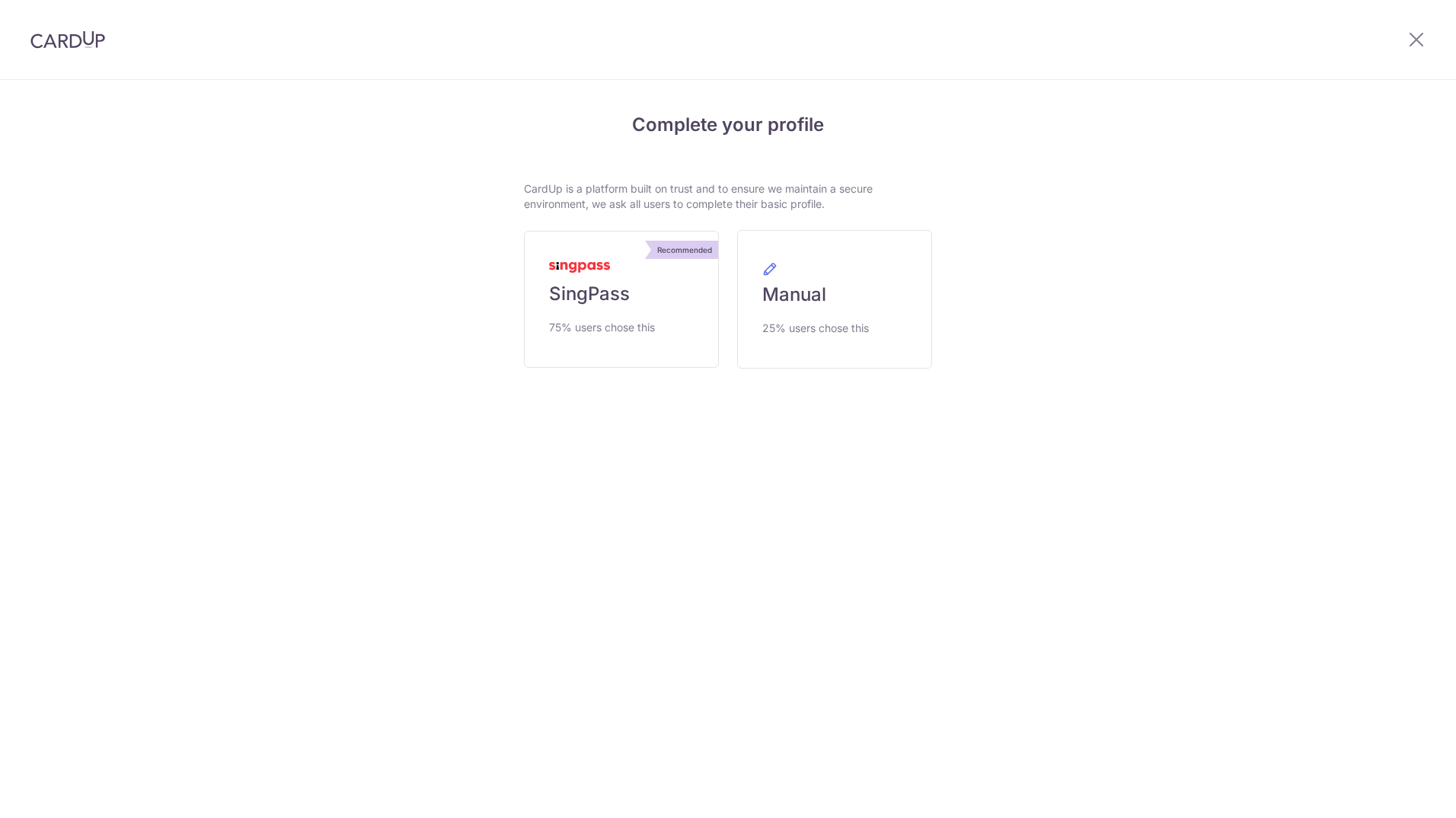  Describe the element at coordinates (794, 294) in the screenshot. I see `span: Manual` at that location.